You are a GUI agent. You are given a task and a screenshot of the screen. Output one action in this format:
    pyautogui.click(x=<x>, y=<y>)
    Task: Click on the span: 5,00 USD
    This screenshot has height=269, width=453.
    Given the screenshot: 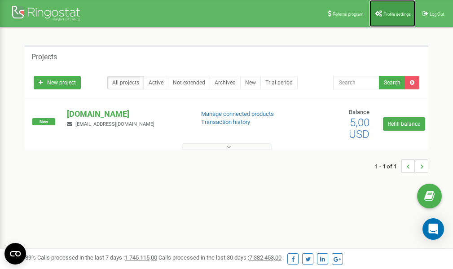 What is the action you would take?
    pyautogui.click(x=359, y=128)
    